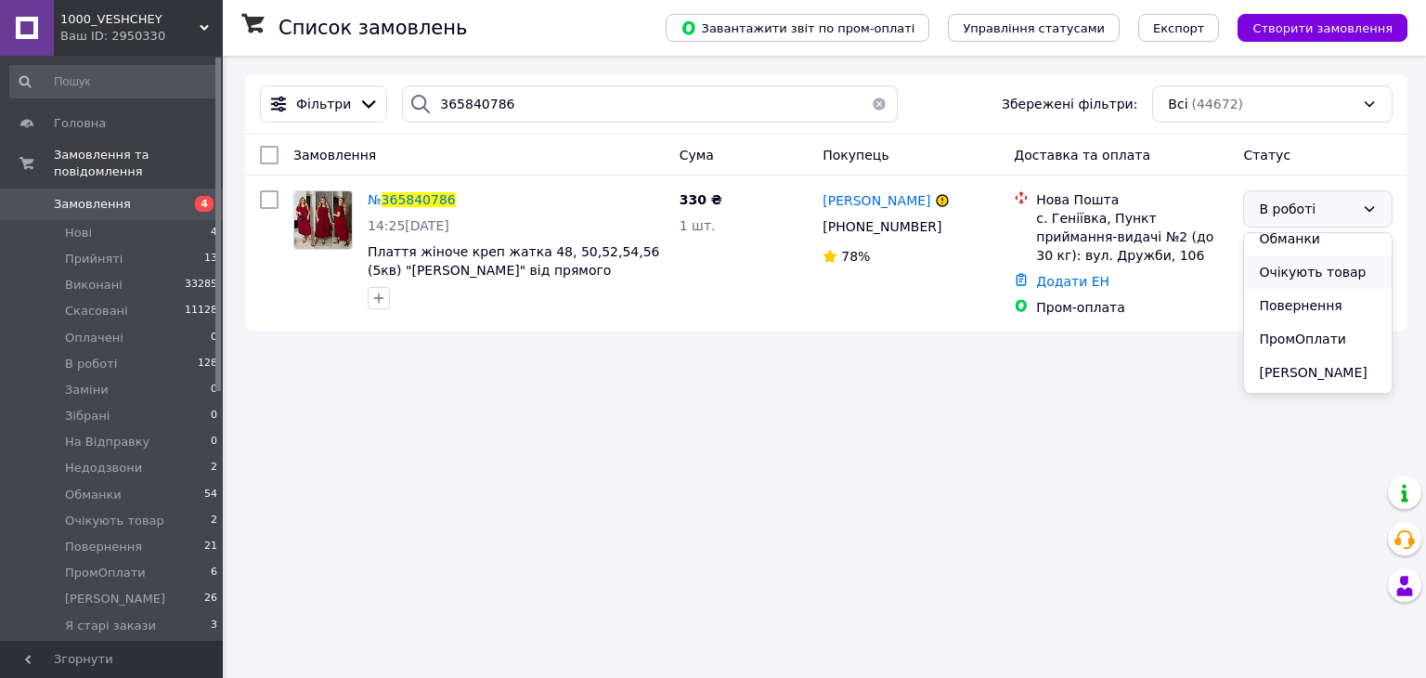 This screenshot has width=1426, height=678. What do you see at coordinates (1072, 281) in the screenshot?
I see `a: Додати ЕН` at bounding box center [1072, 281].